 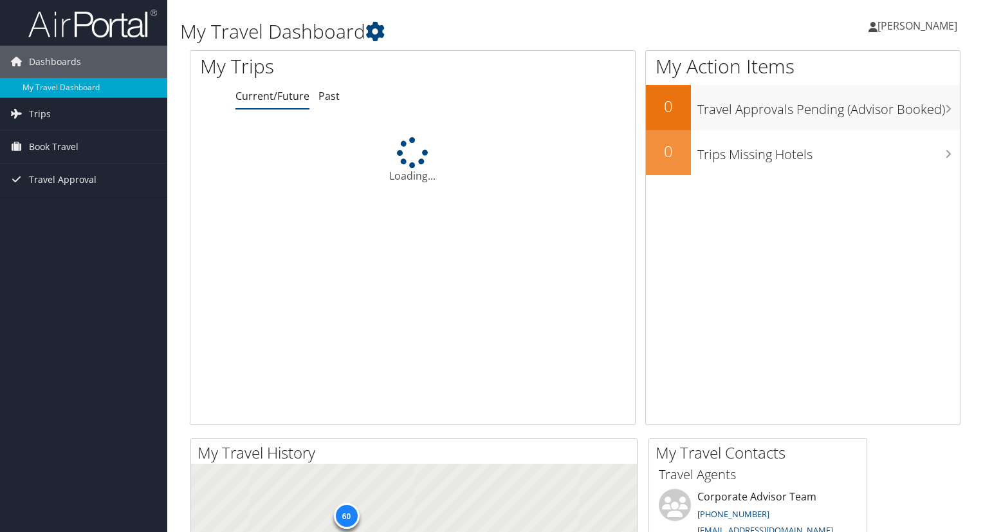 What do you see at coordinates (329, 96) in the screenshot?
I see `a: Past` at bounding box center [329, 96].